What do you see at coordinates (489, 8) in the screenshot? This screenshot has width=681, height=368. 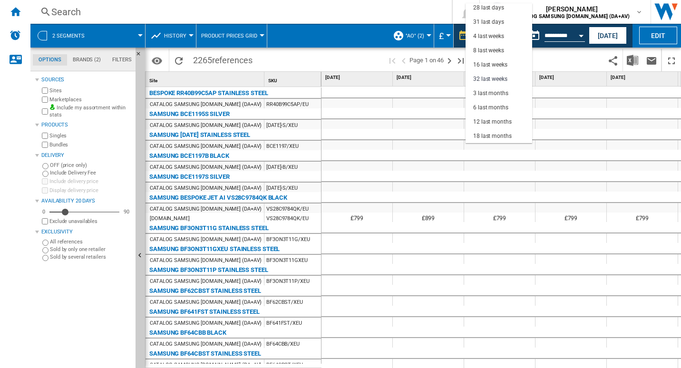 I see `div: 28 last days` at bounding box center [489, 8].